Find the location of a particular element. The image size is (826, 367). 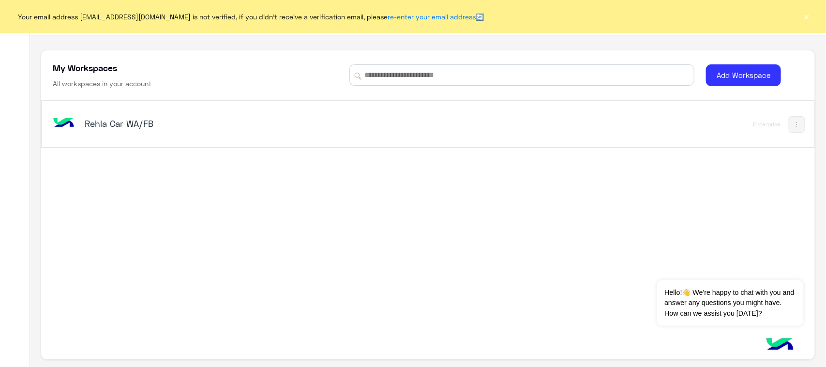

button: Add Workspace is located at coordinates (743, 75).